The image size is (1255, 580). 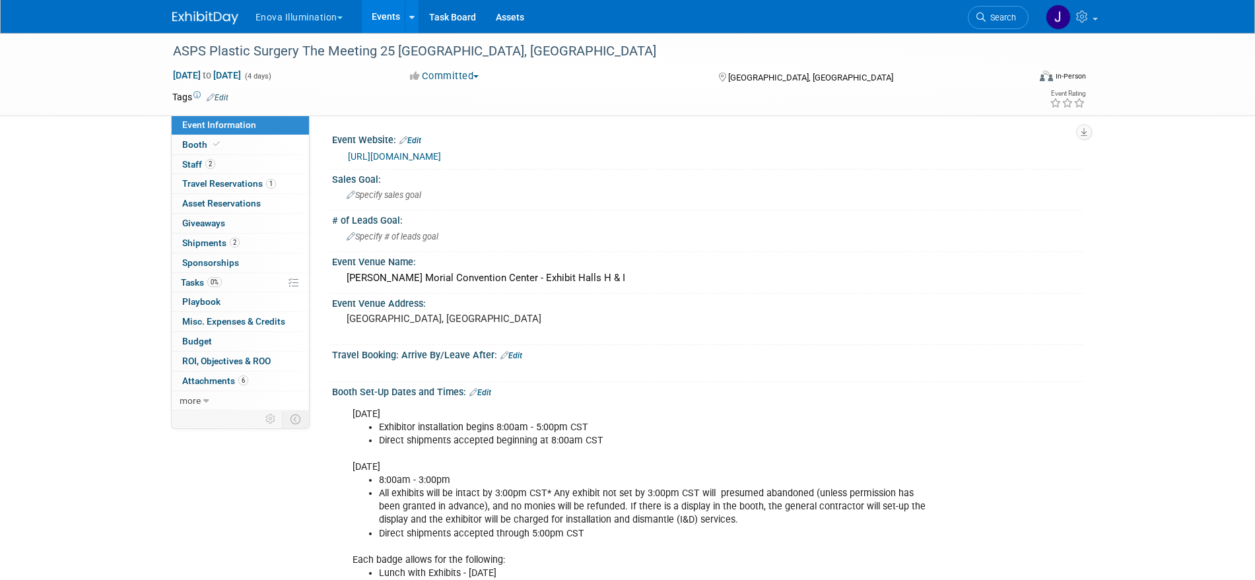 What do you see at coordinates (1058, 17) in the screenshot?
I see `img: Jordyn Kaufer` at bounding box center [1058, 17].